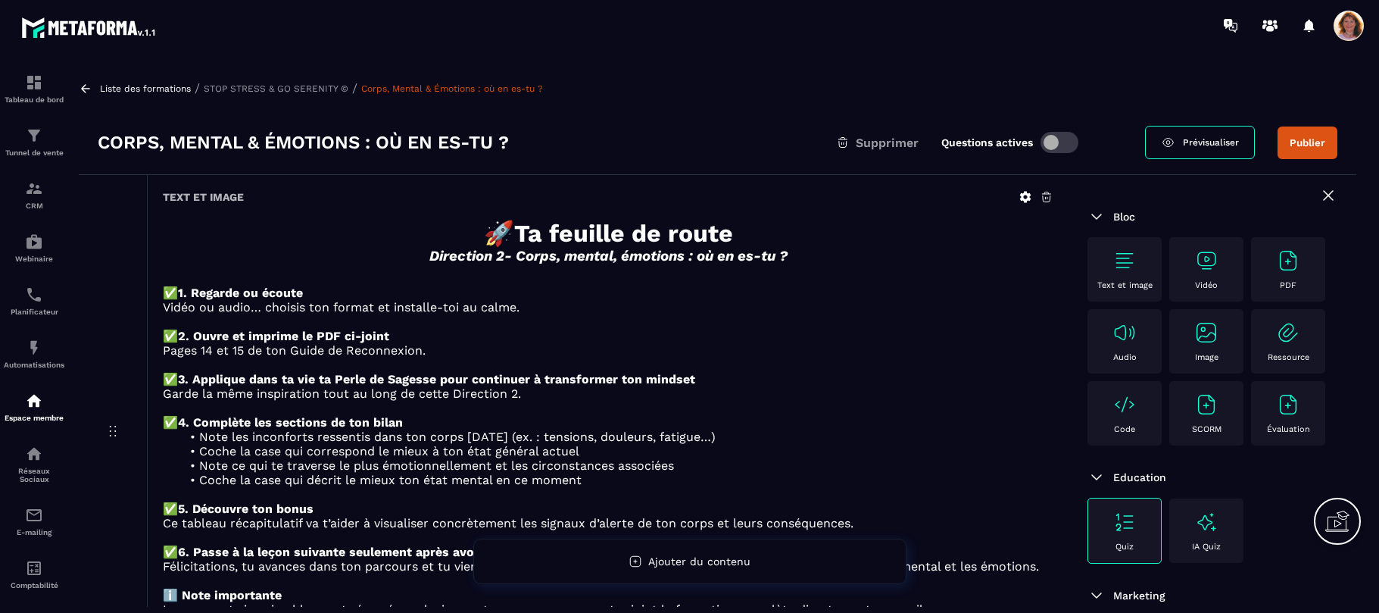 This screenshot has width=1379, height=613. I want to click on p: E-mailing, so click(34, 532).